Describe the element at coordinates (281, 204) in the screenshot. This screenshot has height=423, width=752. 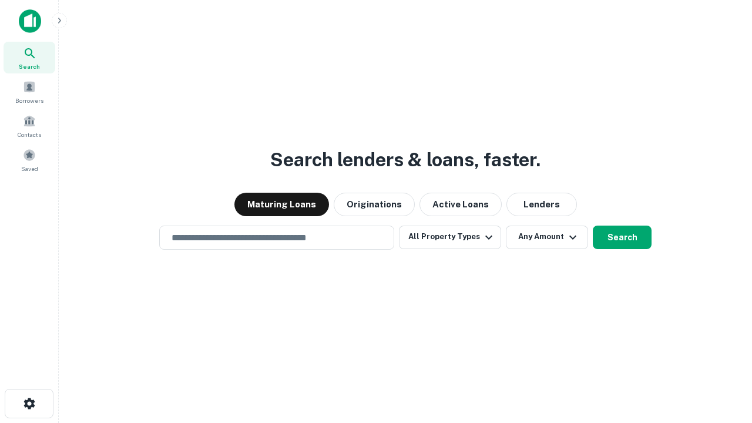
I see `button: Maturing Loans` at that location.